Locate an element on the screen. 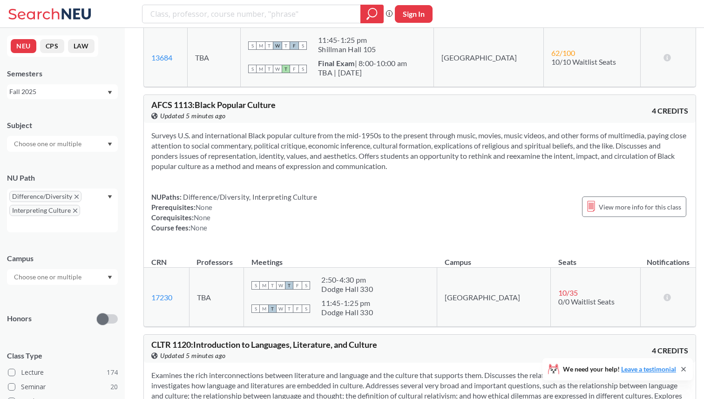  div: 2:50 - 4:30 pm is located at coordinates (347, 280).